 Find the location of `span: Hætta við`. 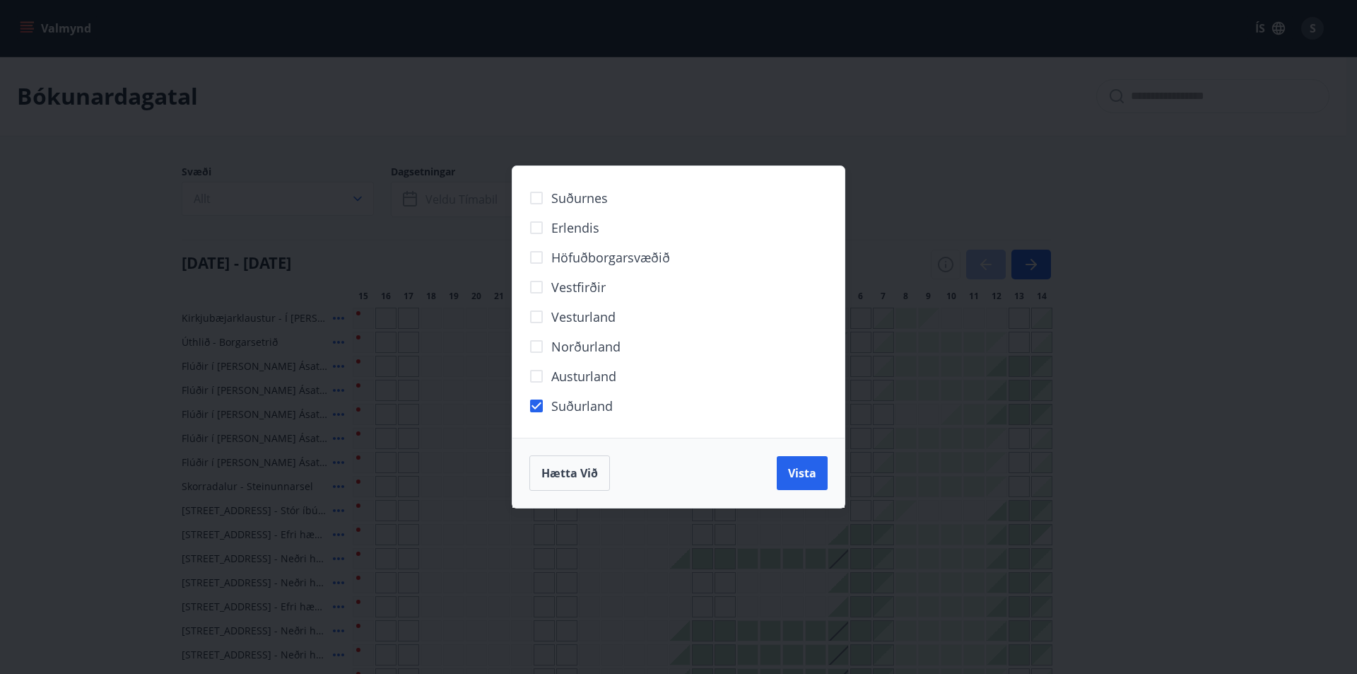

span: Hætta við is located at coordinates (570, 473).